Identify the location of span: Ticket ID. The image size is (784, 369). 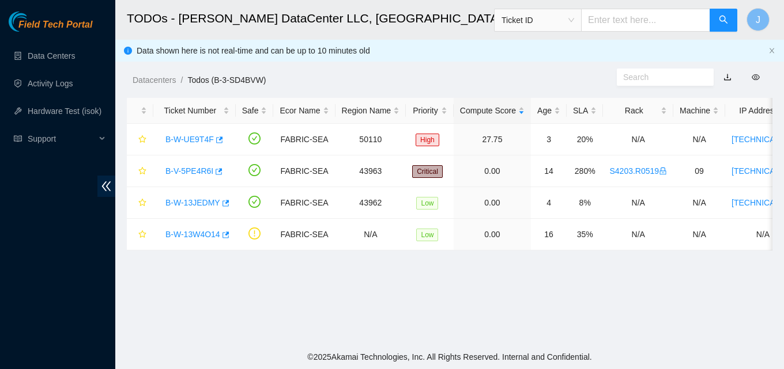
(538, 20).